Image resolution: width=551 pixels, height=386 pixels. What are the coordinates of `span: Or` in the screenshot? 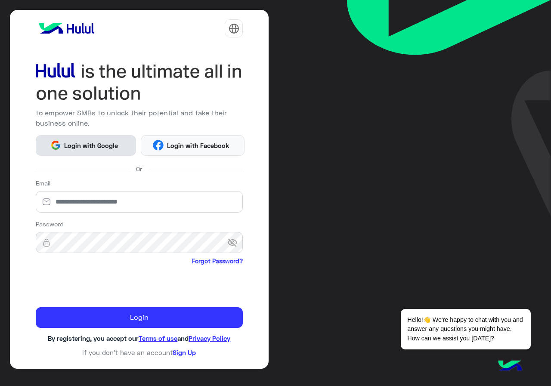 It's located at (139, 169).